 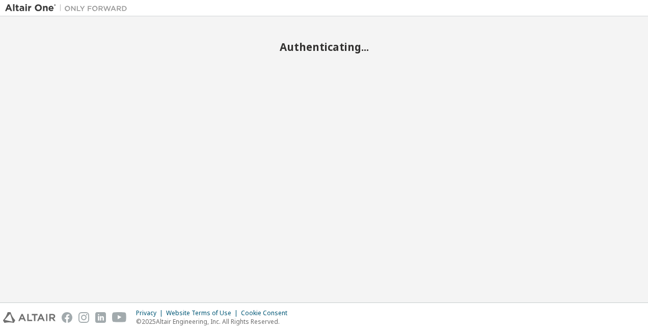 What do you see at coordinates (69, 8) in the screenshot?
I see `img: Altair One` at bounding box center [69, 8].